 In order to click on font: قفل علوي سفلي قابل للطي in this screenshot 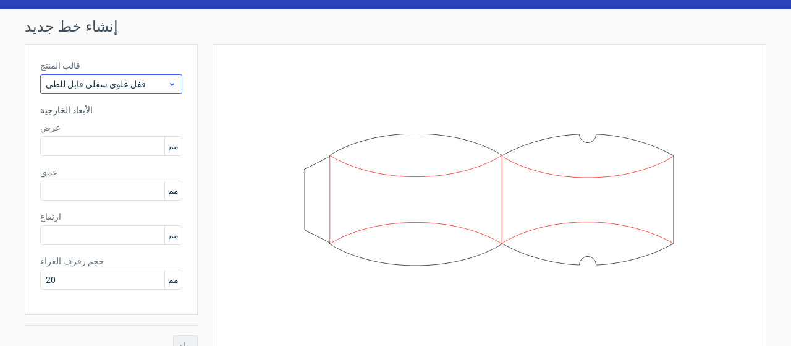, I will do `click(96, 84)`.